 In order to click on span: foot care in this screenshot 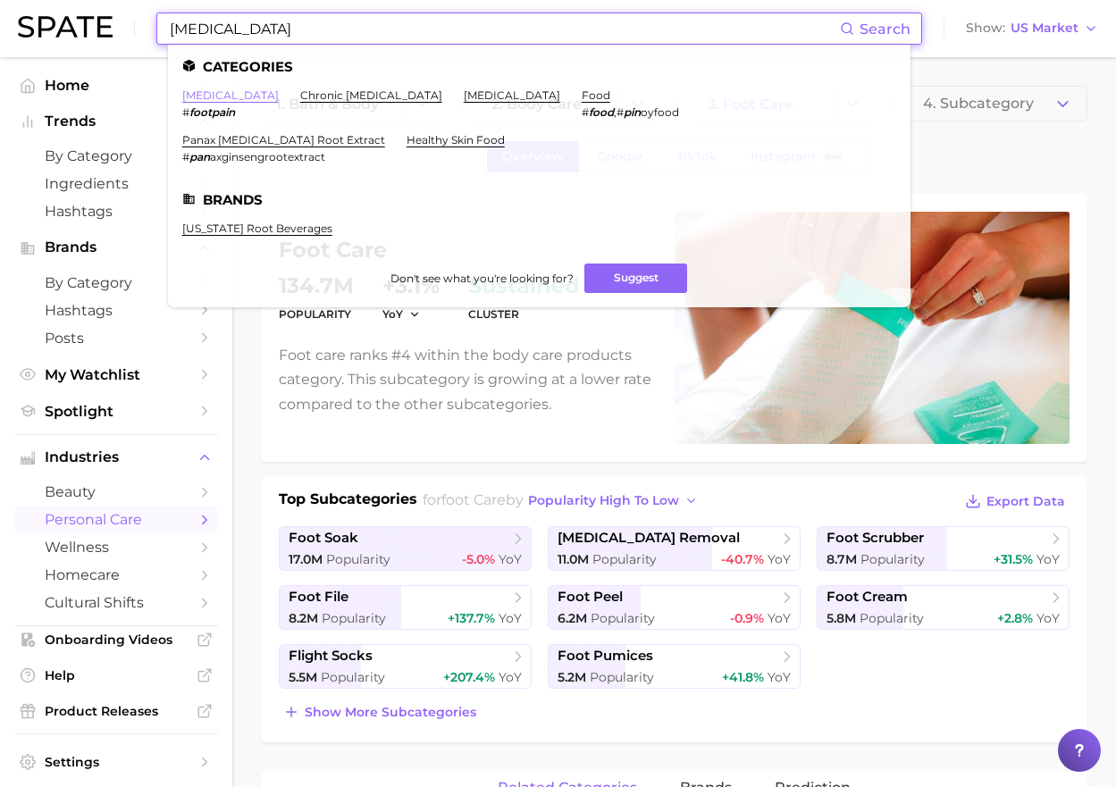, I will do `click(474, 500)`.